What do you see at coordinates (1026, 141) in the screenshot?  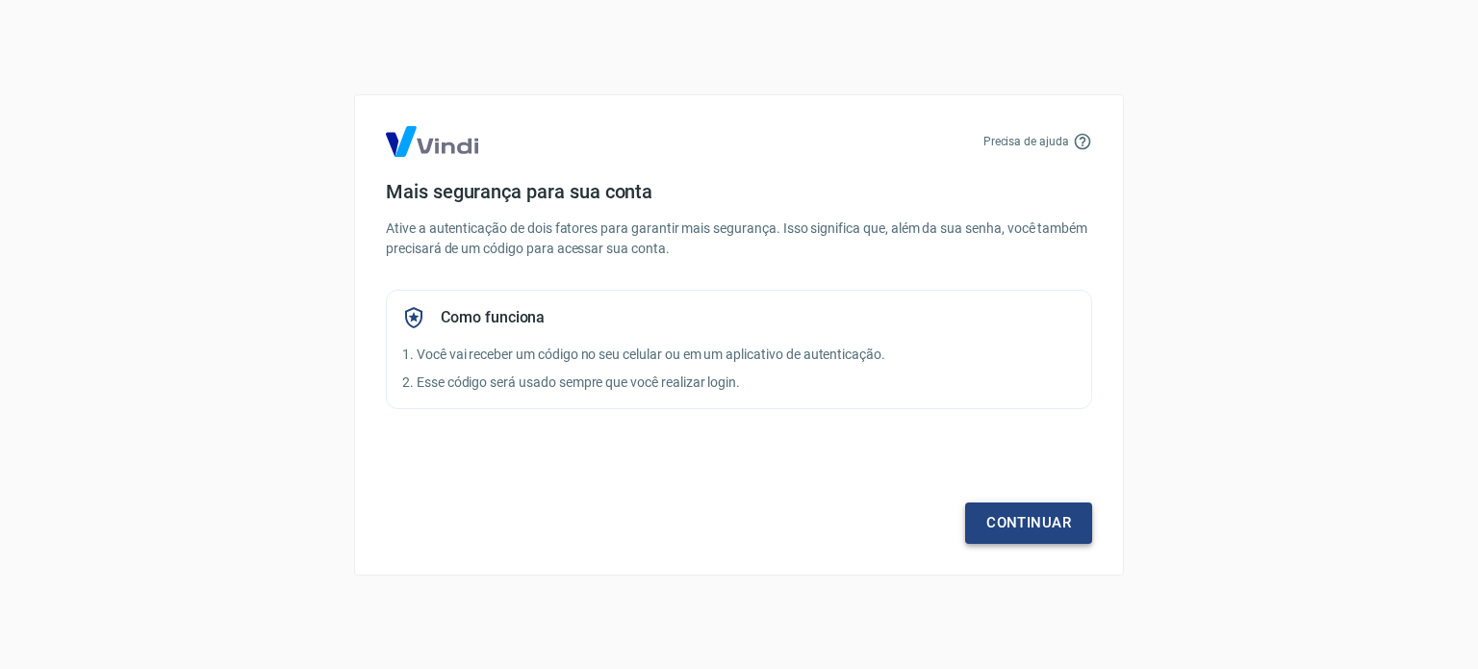 I see `p: Precisa de ajuda` at bounding box center [1026, 141].